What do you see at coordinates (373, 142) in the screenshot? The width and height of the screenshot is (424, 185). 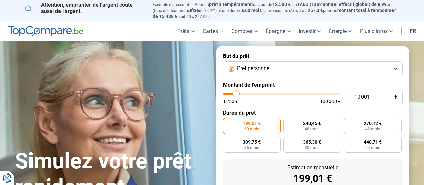 I see `span: 448,71 €` at bounding box center [373, 142].